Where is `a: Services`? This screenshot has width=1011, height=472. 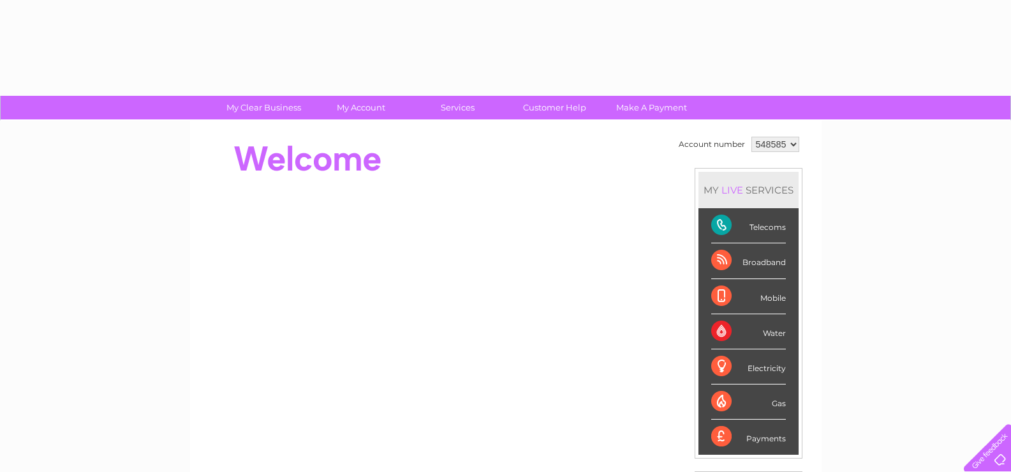
a: Services is located at coordinates (458, 107).